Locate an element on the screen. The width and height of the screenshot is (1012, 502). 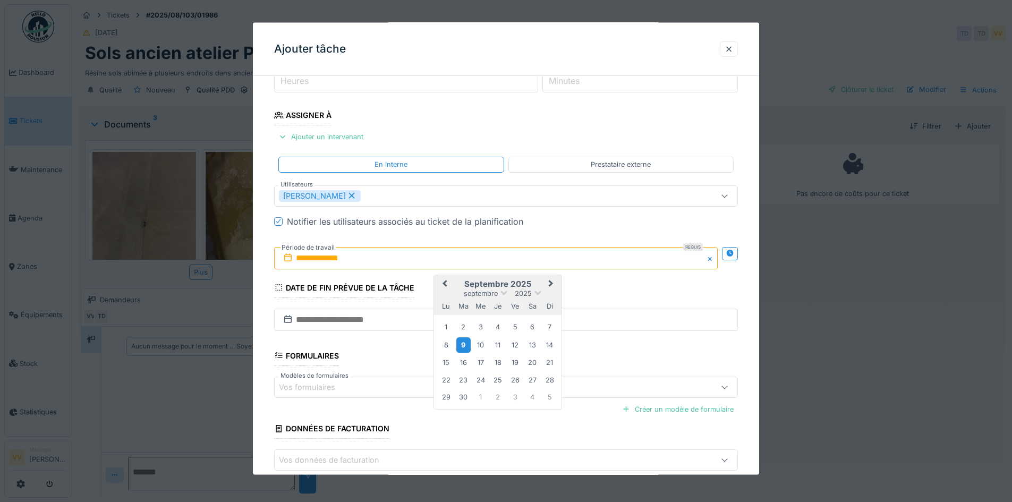
div: Choose lundi 29 septembre 2025 is located at coordinates (446, 397).